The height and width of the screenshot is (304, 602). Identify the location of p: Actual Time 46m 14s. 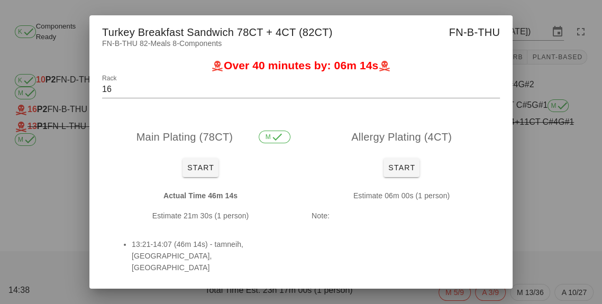
(201, 196).